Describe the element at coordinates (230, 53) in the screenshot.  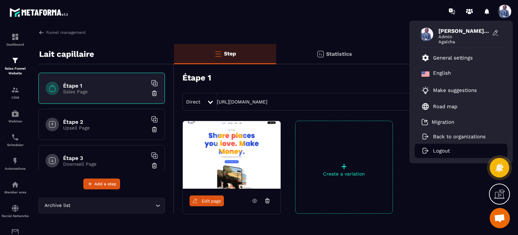
I see `p: Step` at that location.